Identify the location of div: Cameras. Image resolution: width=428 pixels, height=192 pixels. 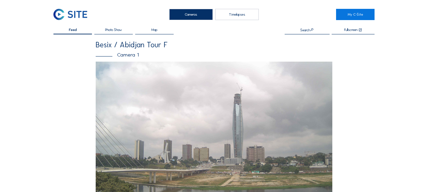
(191, 14).